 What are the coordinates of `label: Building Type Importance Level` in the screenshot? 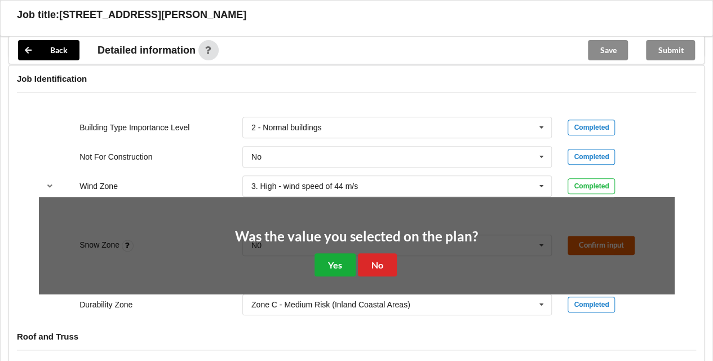 It's located at (134, 127).